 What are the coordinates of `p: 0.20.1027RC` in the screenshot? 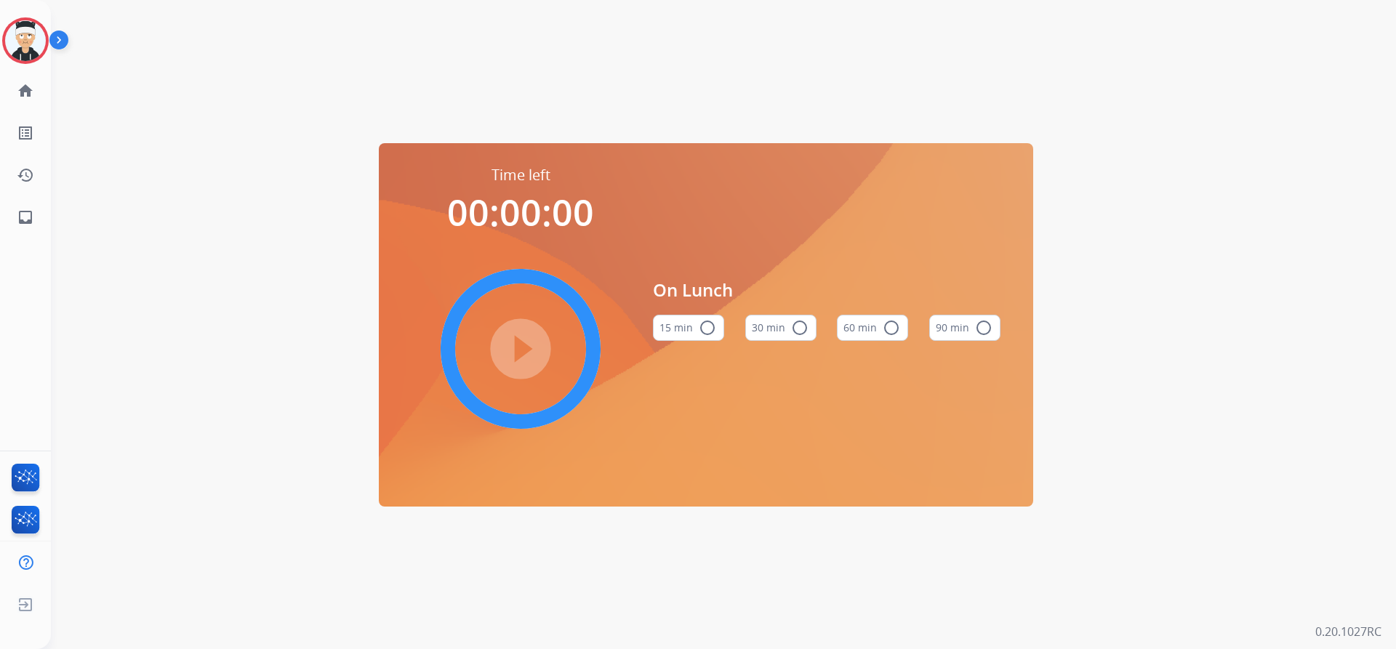 It's located at (1348, 632).